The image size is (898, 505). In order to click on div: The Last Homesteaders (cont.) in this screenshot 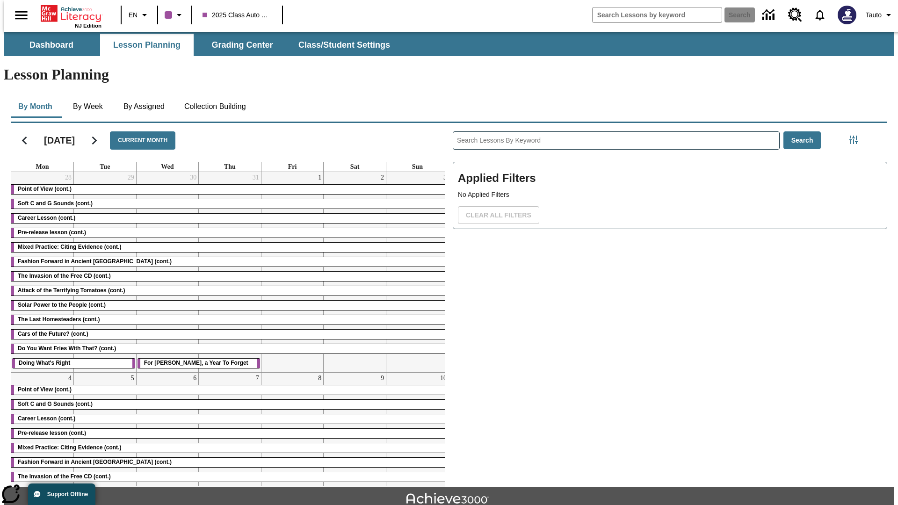, I will do `click(230, 320)`.